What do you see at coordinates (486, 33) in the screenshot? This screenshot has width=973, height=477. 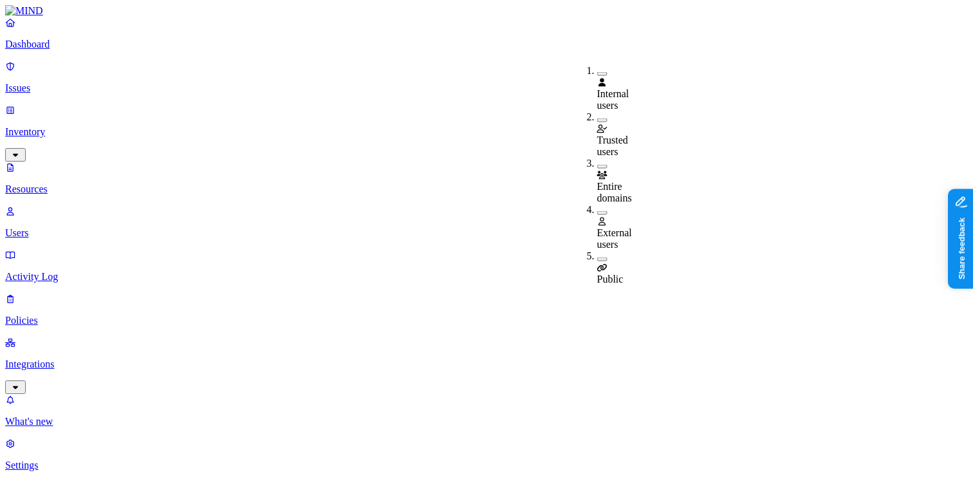 I see `a: Dashboard` at bounding box center [486, 33].